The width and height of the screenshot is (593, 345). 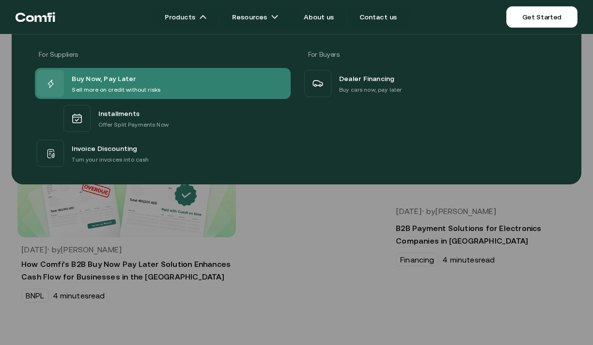 What do you see at coordinates (370, 90) in the screenshot?
I see `p: Buy cars now, pay later` at bounding box center [370, 90].